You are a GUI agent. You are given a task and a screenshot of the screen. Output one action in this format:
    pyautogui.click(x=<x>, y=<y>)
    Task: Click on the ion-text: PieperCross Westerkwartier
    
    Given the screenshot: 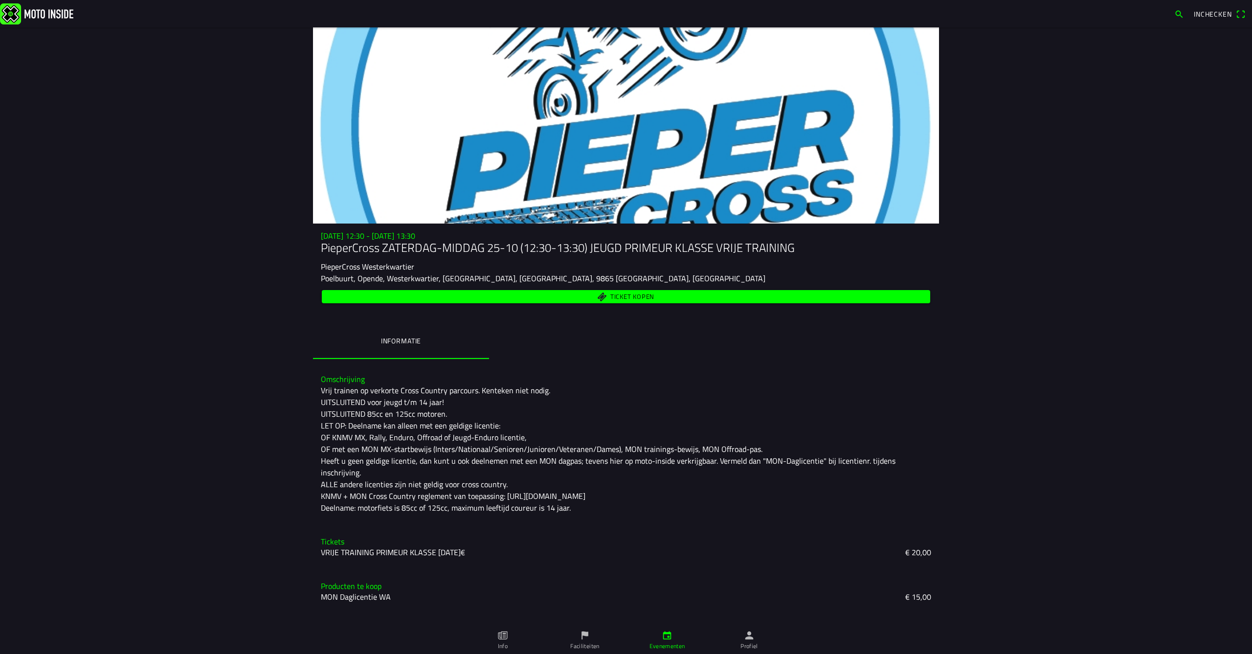 What is the action you would take?
    pyautogui.click(x=367, y=266)
    